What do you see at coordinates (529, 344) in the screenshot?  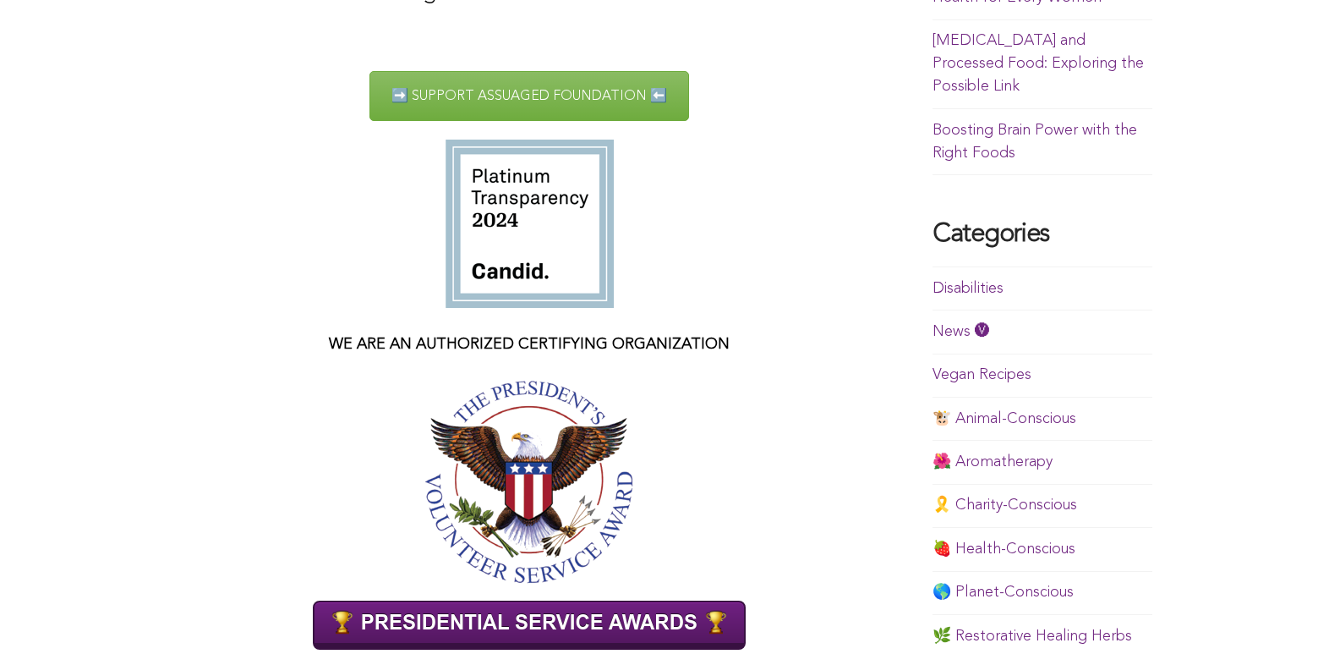 I see `p: WE ARE AN AUTHORIZED CERTIFYING ORGANIZATION` at bounding box center [529, 344].